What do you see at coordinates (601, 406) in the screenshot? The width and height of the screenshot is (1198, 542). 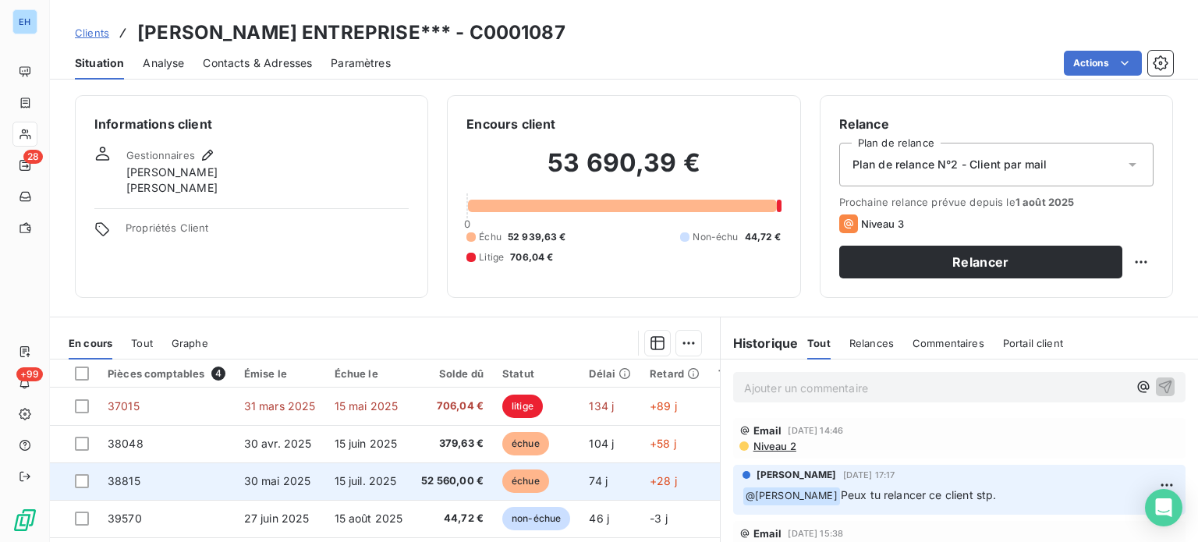 I see `span: 134 j` at bounding box center [601, 406].